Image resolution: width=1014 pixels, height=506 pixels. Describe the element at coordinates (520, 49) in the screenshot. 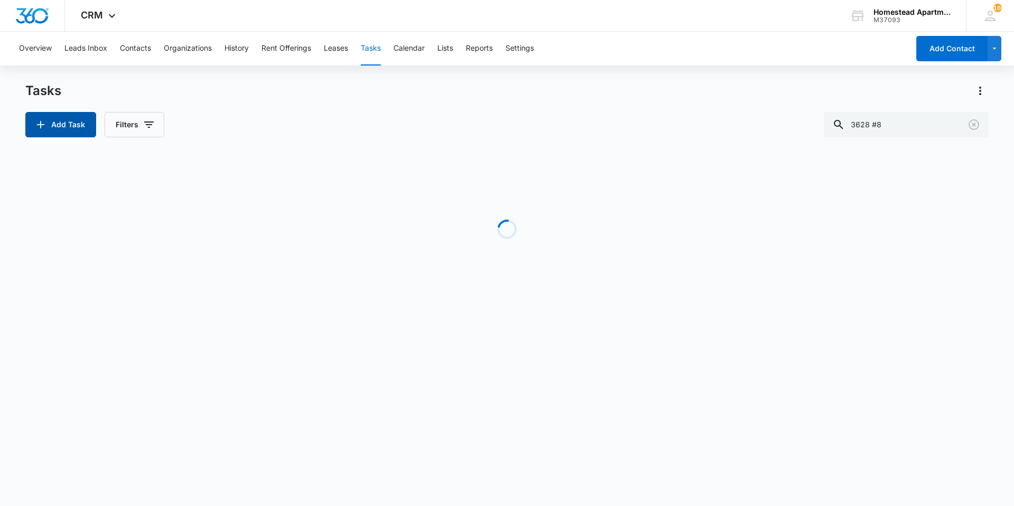

I see `button: Settings` at that location.